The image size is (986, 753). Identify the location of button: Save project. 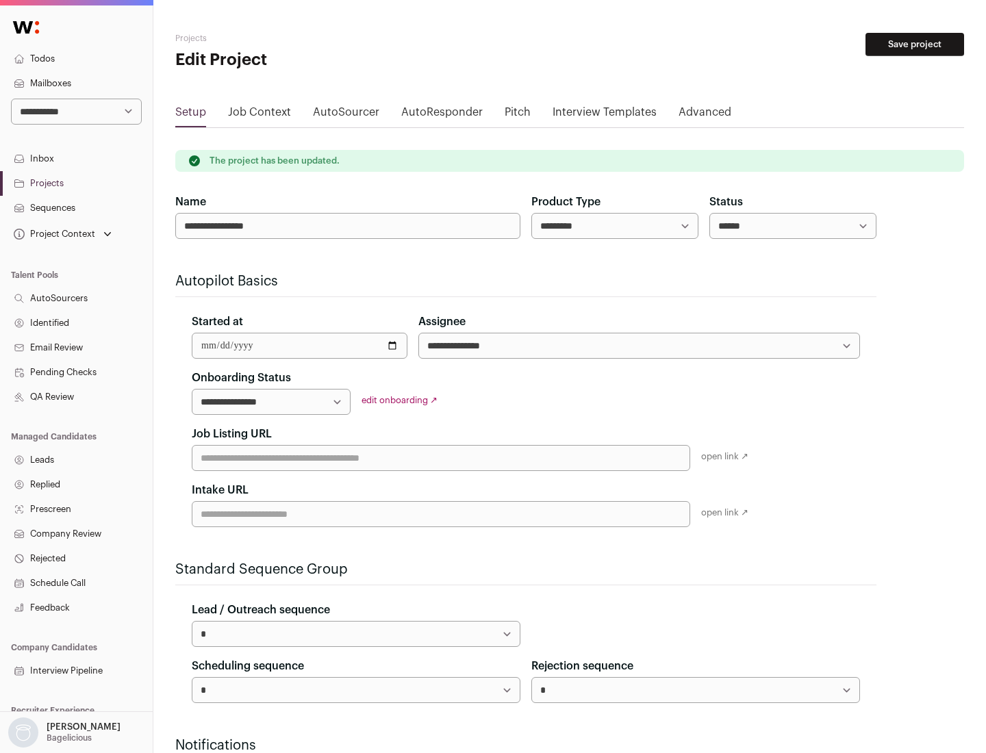
(915, 45).